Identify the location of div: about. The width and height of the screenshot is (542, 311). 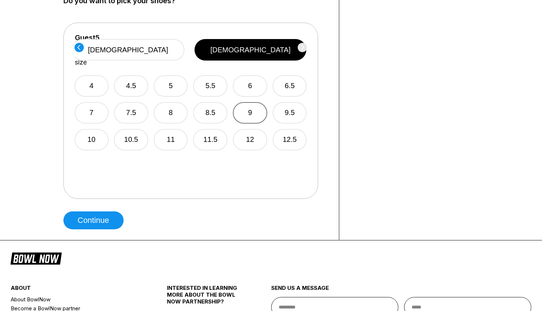
(76, 289).